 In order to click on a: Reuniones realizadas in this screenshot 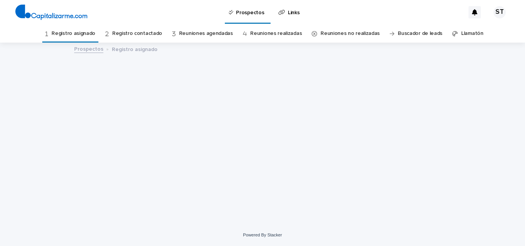, I will do `click(276, 33)`.